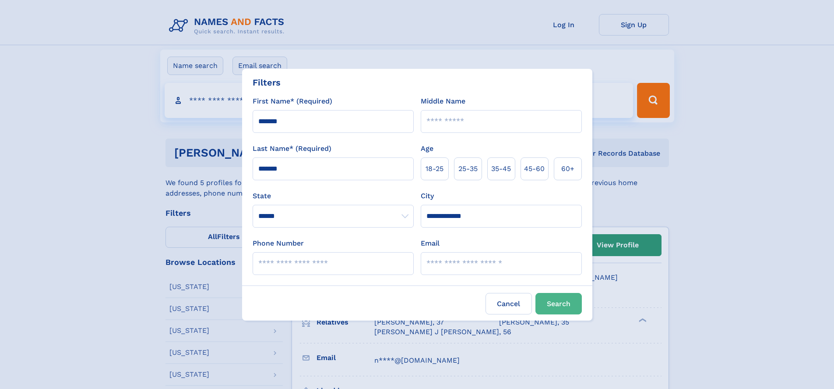  I want to click on label: City, so click(428, 196).